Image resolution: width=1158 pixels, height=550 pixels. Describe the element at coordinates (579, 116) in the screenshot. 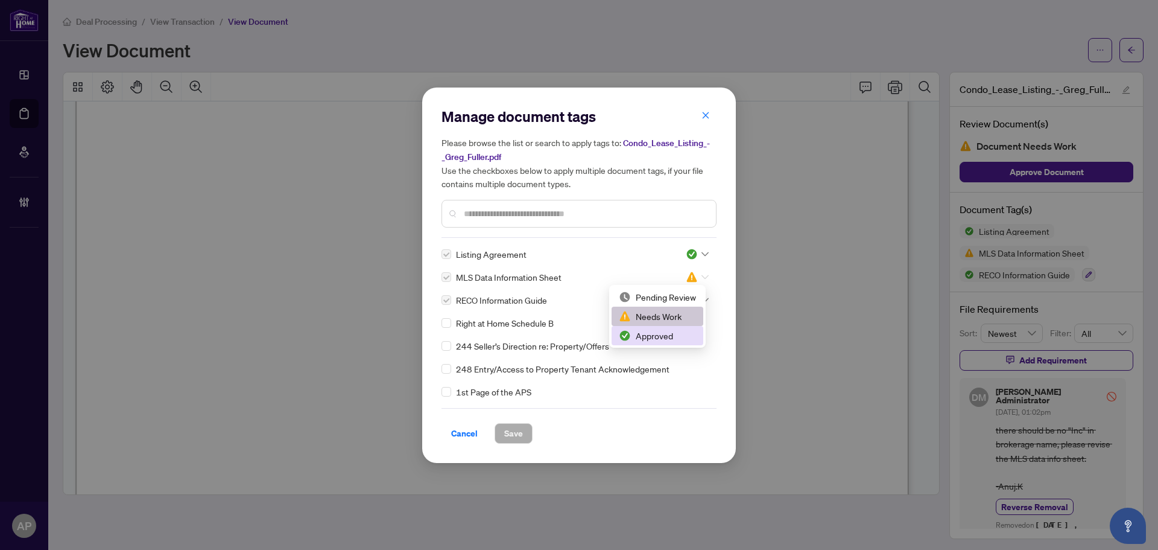

I see `h2: Manage document tags` at that location.